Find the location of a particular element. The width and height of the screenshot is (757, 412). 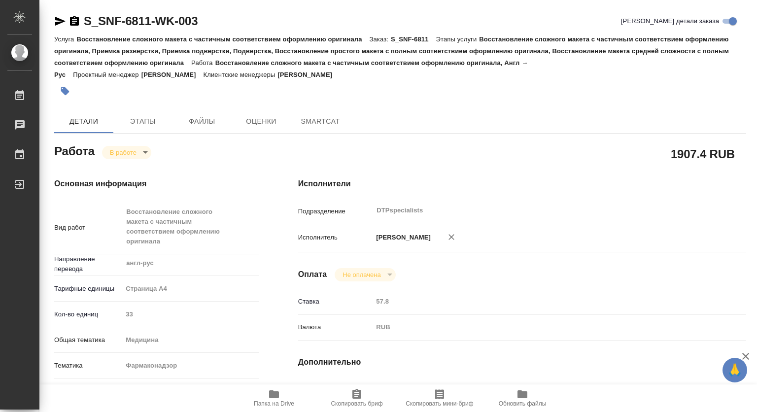

p: Валюта is located at coordinates (336, 327).